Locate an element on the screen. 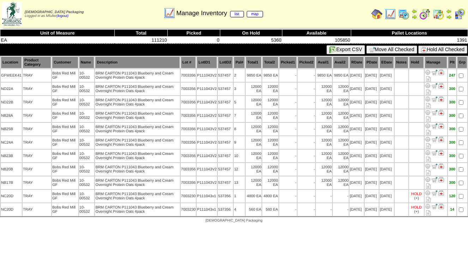 The width and height of the screenshot is (468, 272). td: NB17B is located at coordinates (11, 183).